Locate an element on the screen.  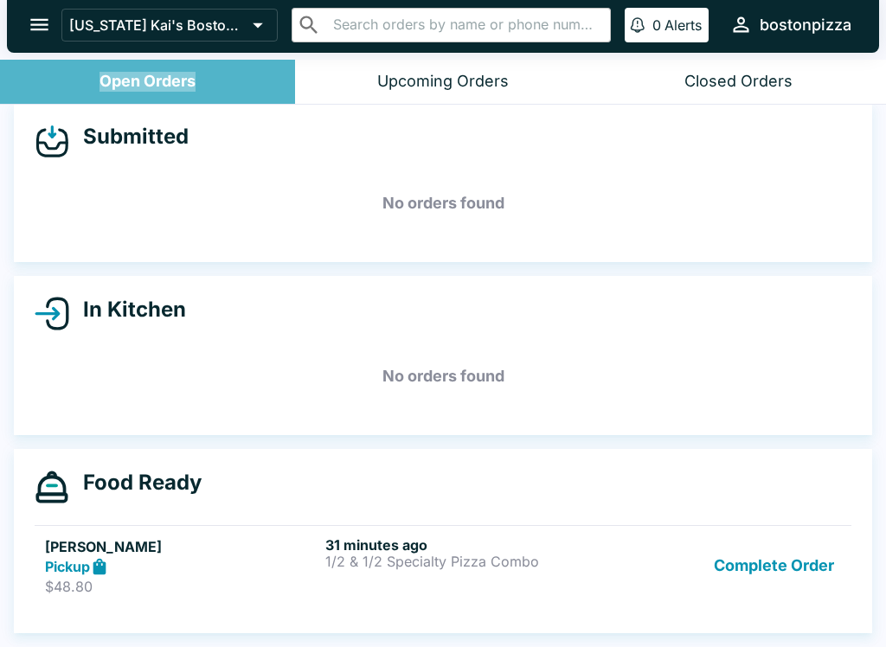
h4: In Kitchen is located at coordinates (127, 310).